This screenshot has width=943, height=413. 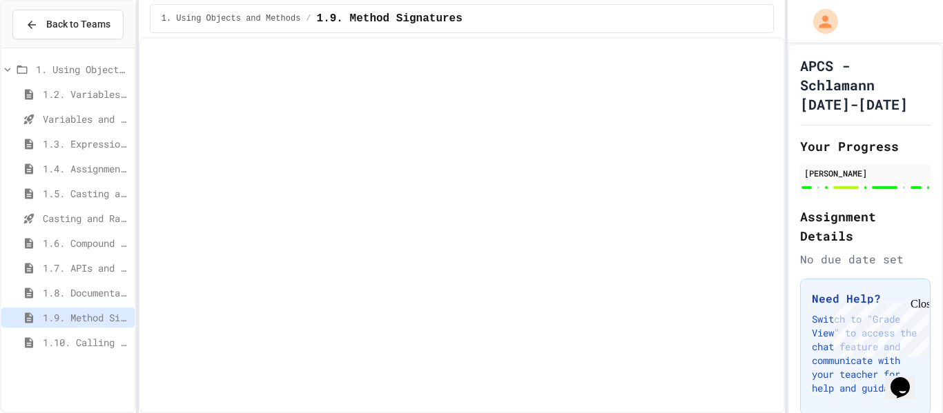 What do you see at coordinates (86, 168) in the screenshot?
I see `span: 1.4. Assignment and Input` at bounding box center [86, 168].